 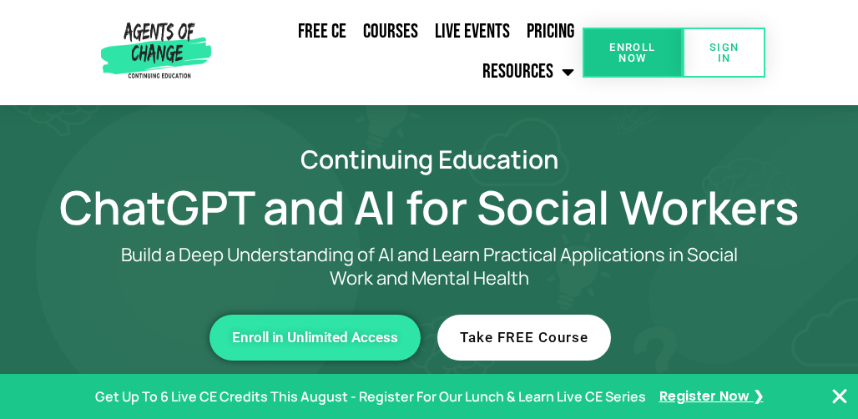 What do you see at coordinates (315, 337) in the screenshot?
I see `span: Enroll in Unlimited Access` at bounding box center [315, 337].